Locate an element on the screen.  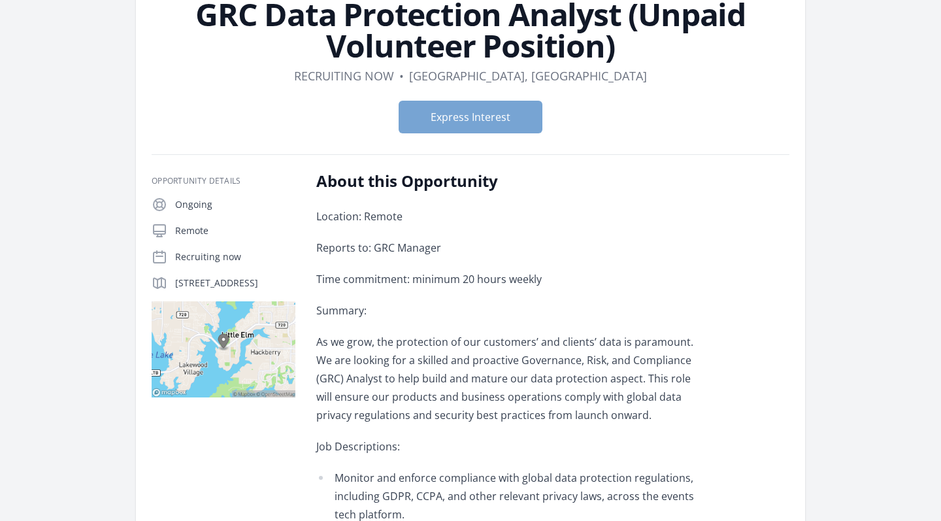
h3: Opportunity Details is located at coordinates (223, 181).